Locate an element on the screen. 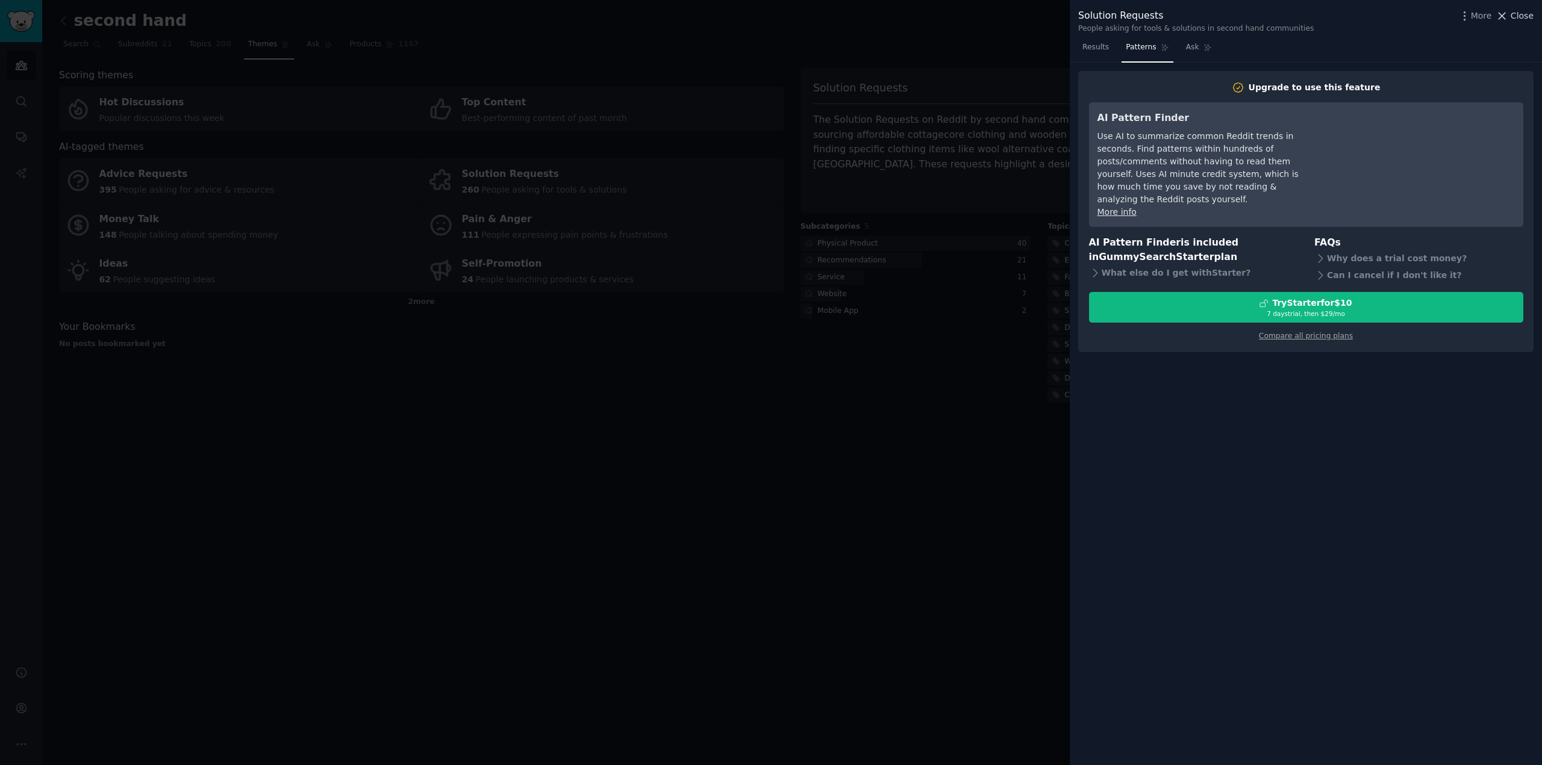 The width and height of the screenshot is (1542, 765). span: Close is located at coordinates (1522, 16).